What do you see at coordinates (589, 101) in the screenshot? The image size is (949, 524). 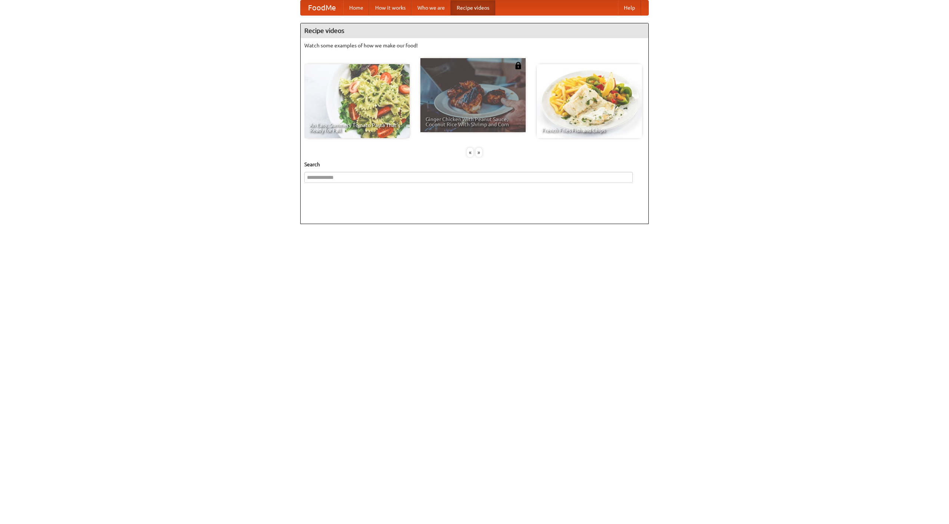 I see `a: French Fries Fish and Chips` at bounding box center [589, 101].